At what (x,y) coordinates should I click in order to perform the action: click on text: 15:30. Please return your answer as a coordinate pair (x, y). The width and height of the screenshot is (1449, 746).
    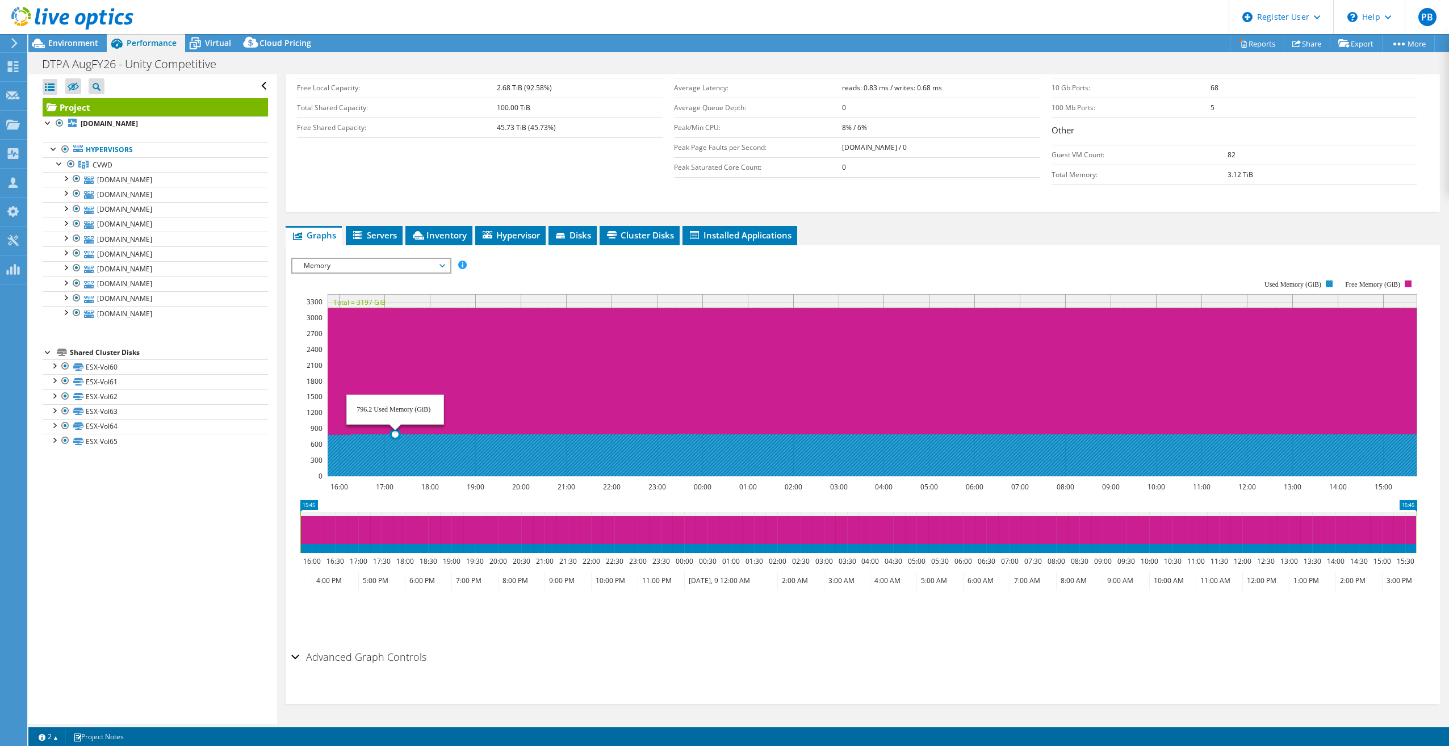
    Looking at the image, I should click on (1405, 561).